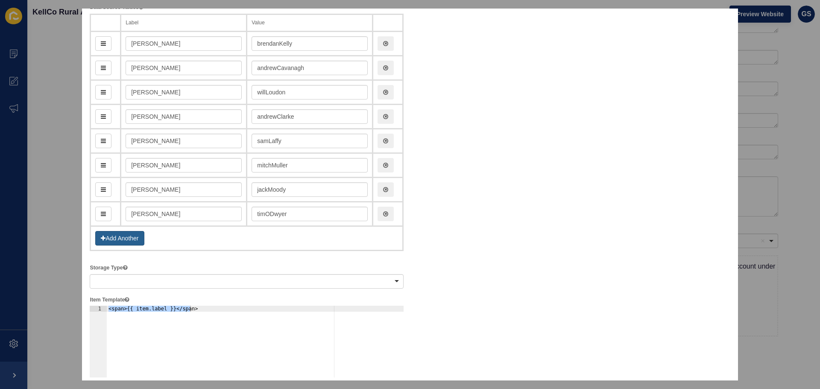 This screenshot has width=820, height=389. What do you see at coordinates (98, 309) in the screenshot?
I see `div: 1` at bounding box center [98, 309].